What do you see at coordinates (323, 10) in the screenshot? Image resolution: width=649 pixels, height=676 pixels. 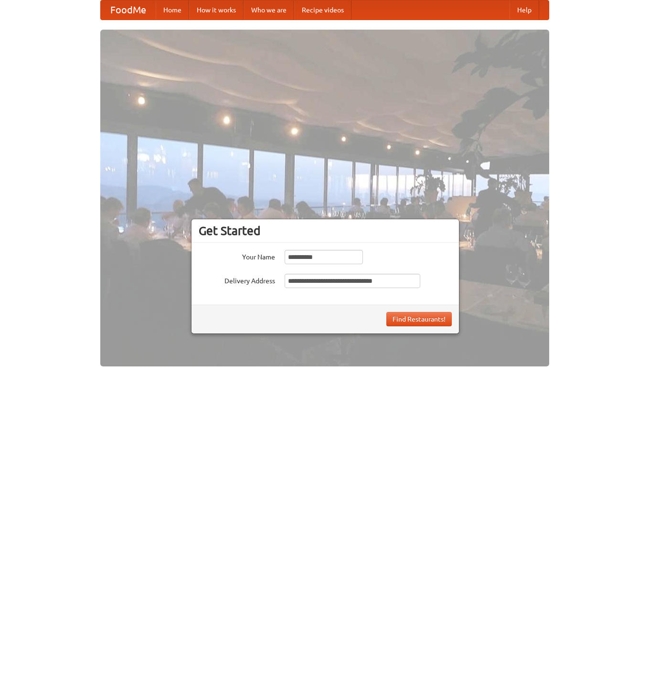 I see `a: Recipe videos` at bounding box center [323, 10].